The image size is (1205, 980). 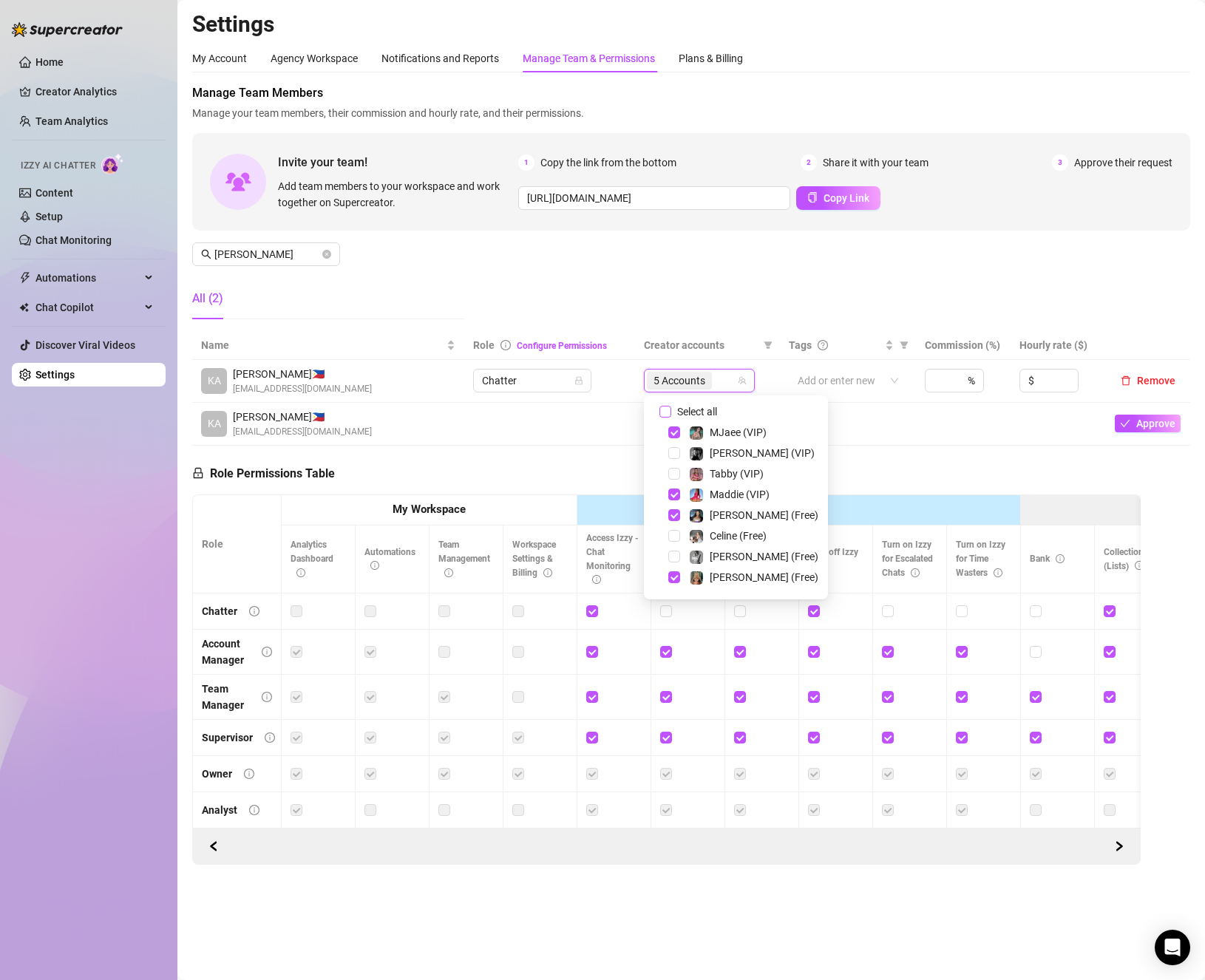 I want to click on div: All (2), so click(x=208, y=299).